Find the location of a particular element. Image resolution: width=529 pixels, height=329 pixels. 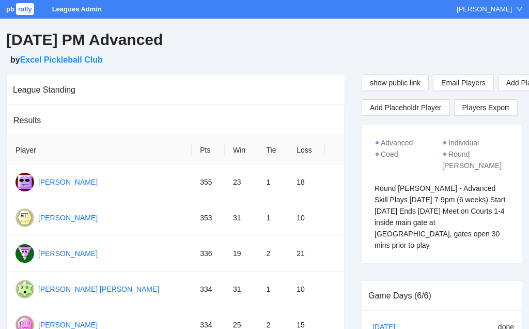

a: Leagues Admin is located at coordinates (77, 9).